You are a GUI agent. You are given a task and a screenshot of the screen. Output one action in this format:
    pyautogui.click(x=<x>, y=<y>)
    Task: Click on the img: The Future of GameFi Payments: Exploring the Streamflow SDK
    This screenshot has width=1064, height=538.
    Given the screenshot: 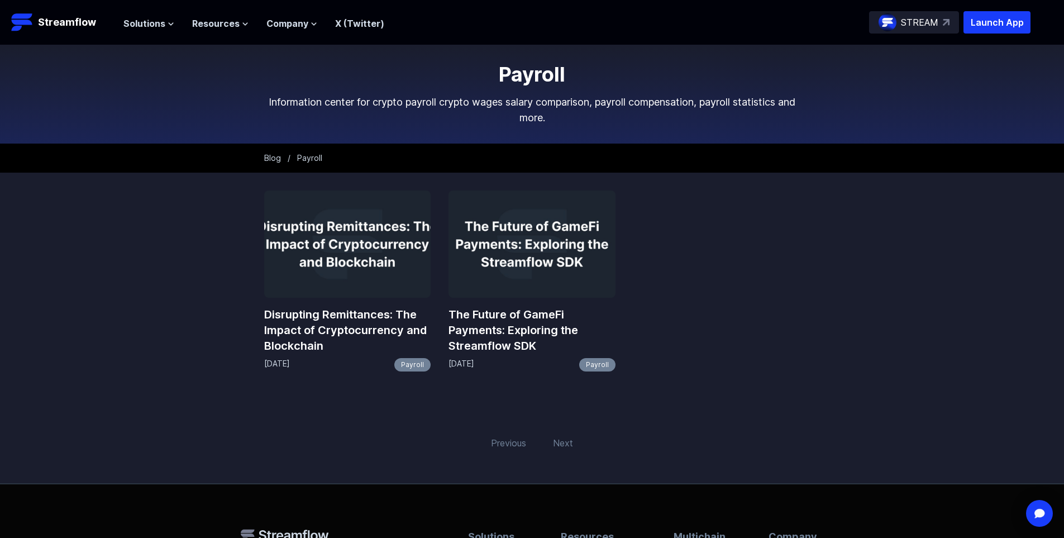 What is the action you would take?
    pyautogui.click(x=531, y=244)
    